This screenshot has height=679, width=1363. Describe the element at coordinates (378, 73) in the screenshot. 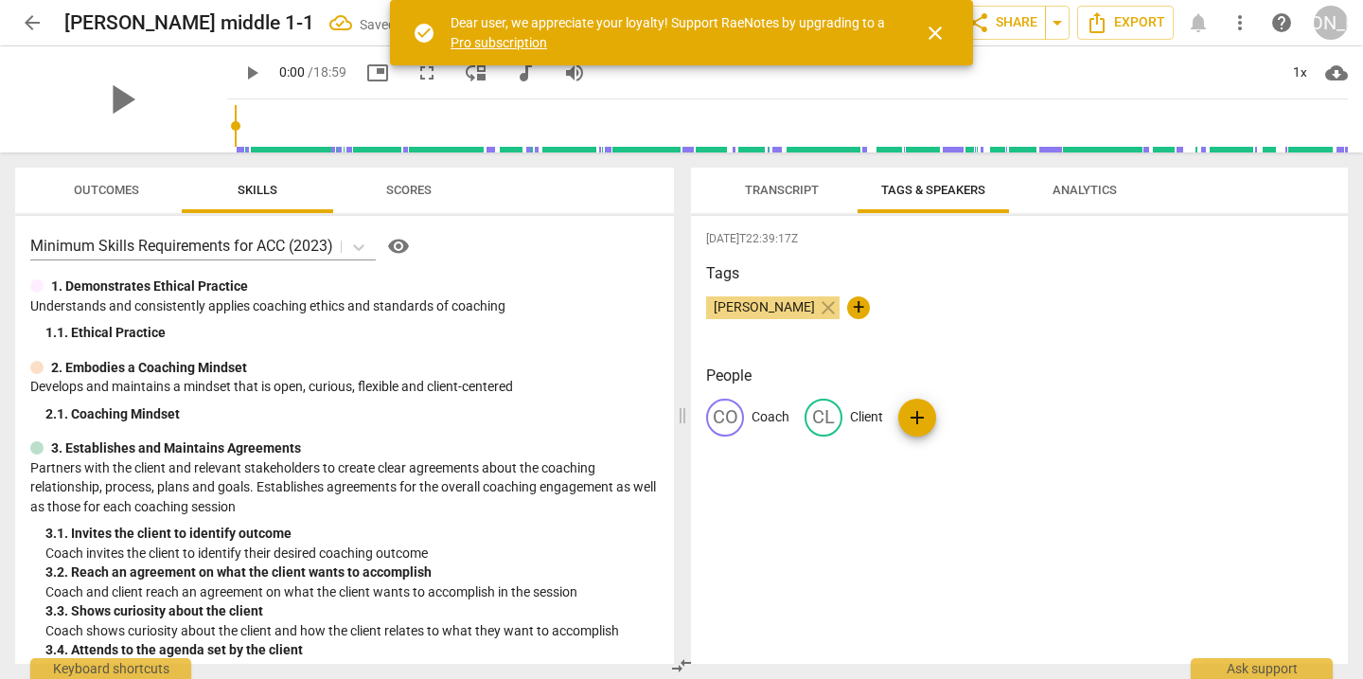

I see `span: picture_in_picture` at that location.